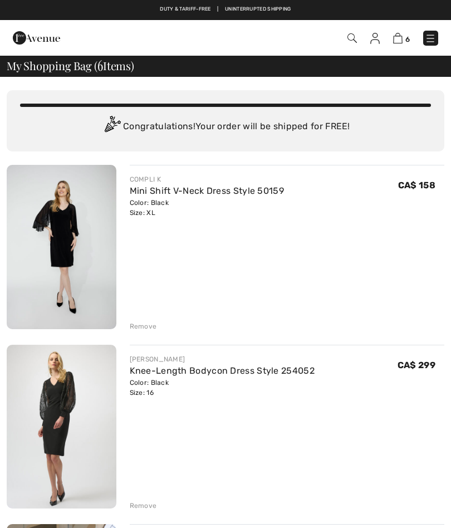 This screenshot has width=451, height=528. Describe the element at coordinates (207, 179) in the screenshot. I see `div: COMPLI K` at that location.